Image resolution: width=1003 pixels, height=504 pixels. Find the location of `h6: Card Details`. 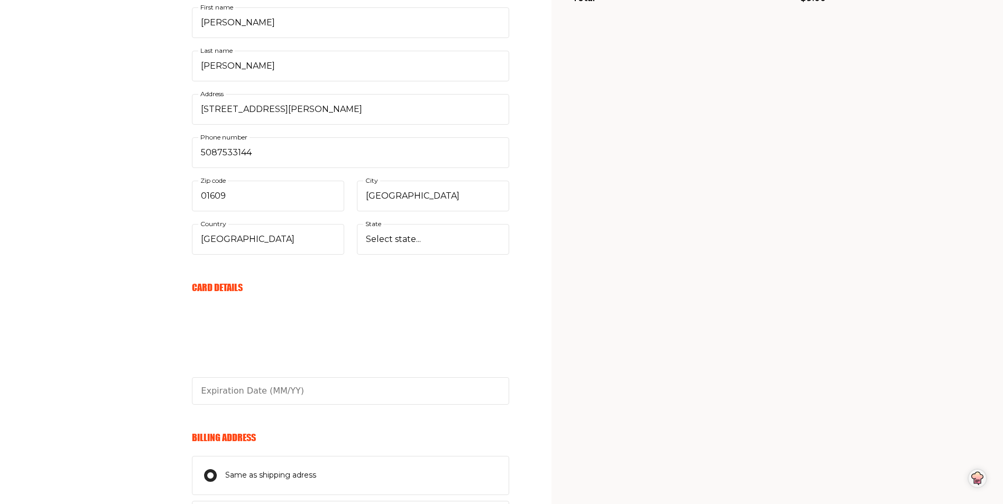

h6: Card Details is located at coordinates (350, 288).